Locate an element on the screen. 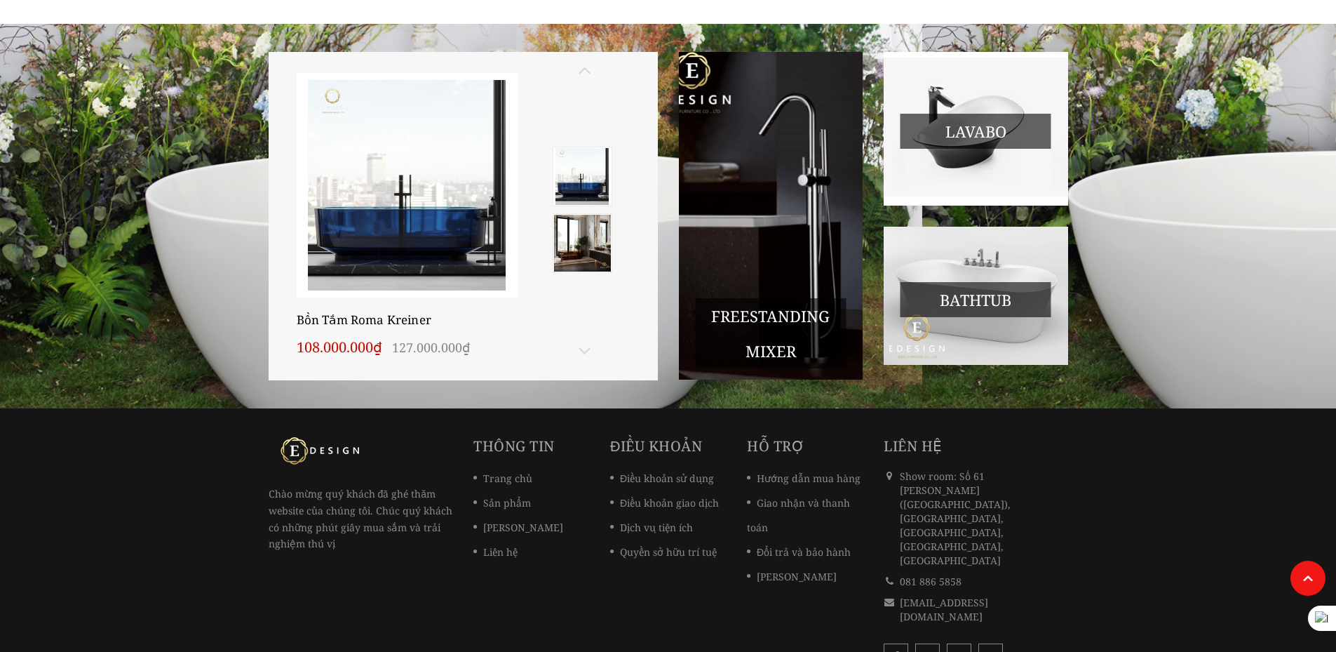  span: Freestanding Mixer is located at coordinates (770, 333).